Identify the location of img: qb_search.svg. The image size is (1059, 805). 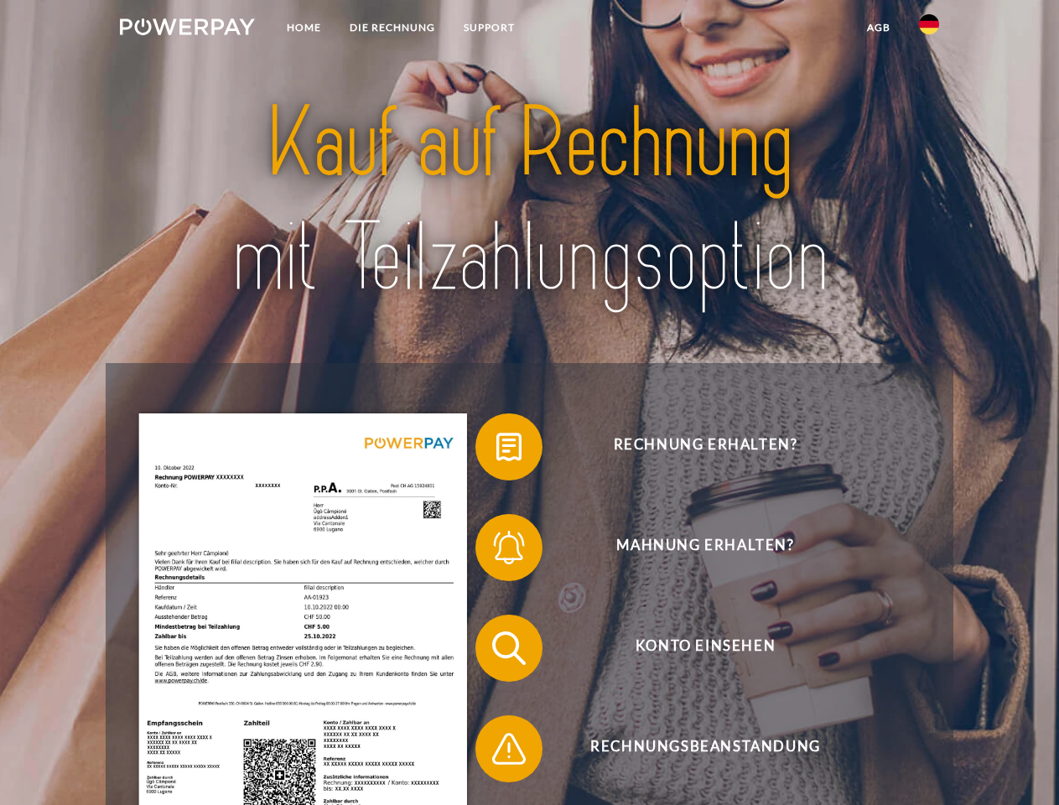
(509, 648).